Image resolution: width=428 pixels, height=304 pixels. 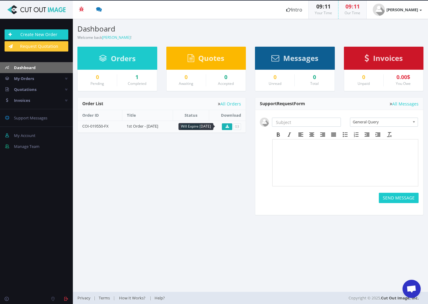 What do you see at coordinates (123, 58) in the screenshot?
I see `span: Orders` at bounding box center [123, 58].